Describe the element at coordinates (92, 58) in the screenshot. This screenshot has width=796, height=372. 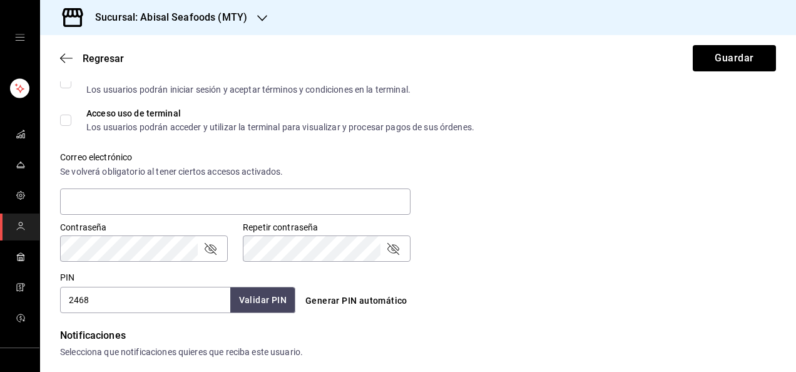
I see `button: Regresar` at that location.